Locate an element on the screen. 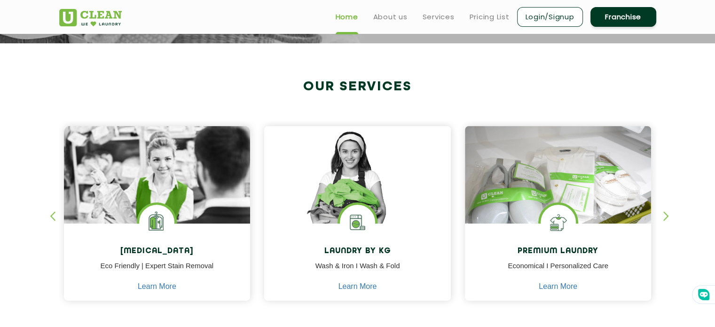 The image size is (715, 327). h4: Laundry by Kg is located at coordinates (357, 251).